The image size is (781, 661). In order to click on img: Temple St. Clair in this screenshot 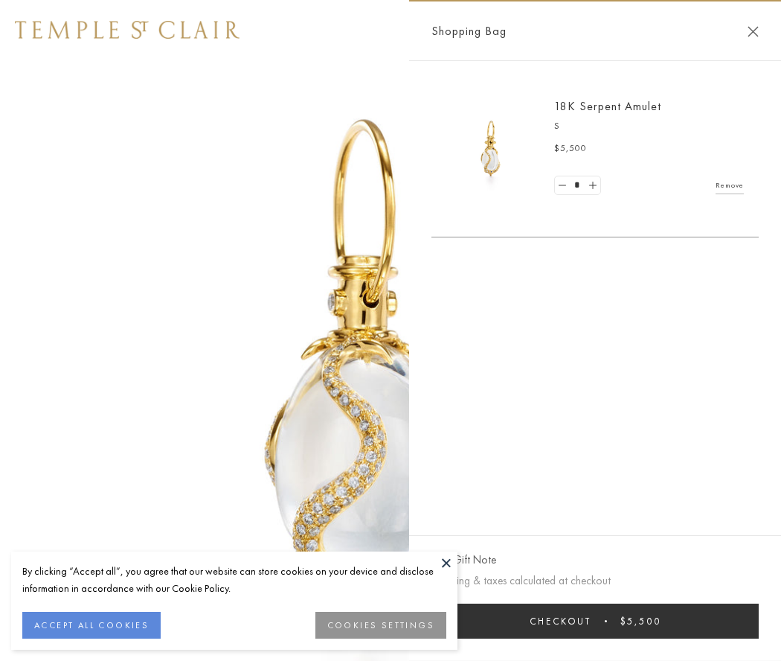, I will do `click(127, 30)`.